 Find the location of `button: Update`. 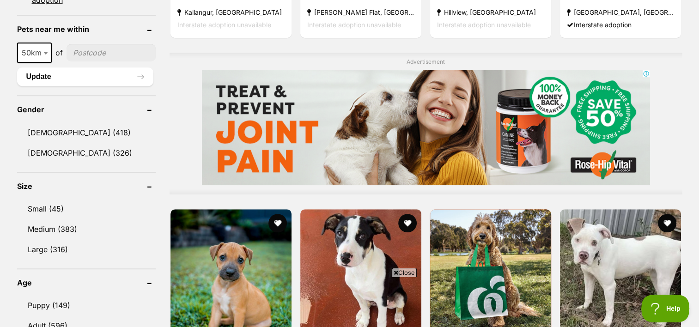

button: Update is located at coordinates (85, 77).